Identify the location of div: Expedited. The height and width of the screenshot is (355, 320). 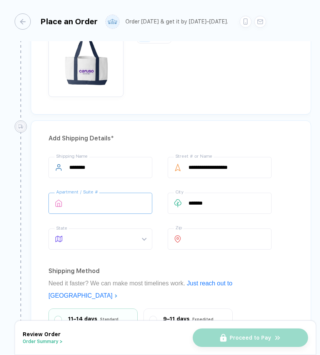
(203, 320).